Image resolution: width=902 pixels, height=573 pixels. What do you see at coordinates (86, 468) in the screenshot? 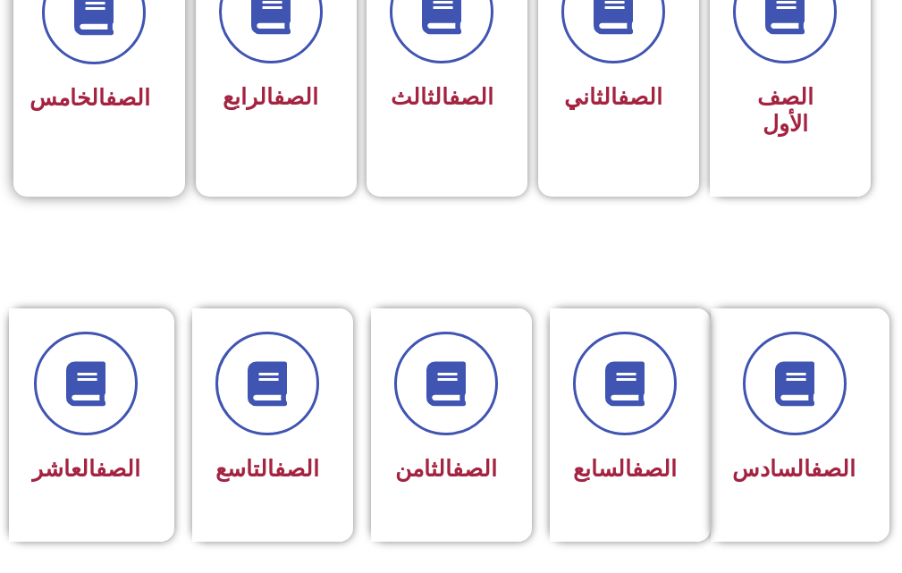
I see `span: العاشر` at bounding box center [86, 468].